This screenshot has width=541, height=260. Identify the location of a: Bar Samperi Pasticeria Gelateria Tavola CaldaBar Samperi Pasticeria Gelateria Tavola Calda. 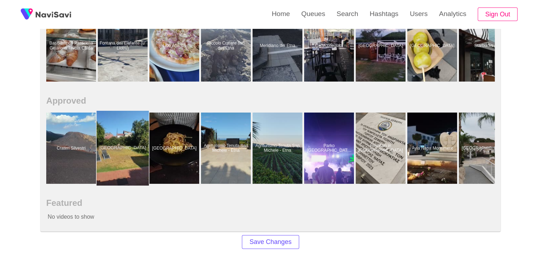
(72, 46).